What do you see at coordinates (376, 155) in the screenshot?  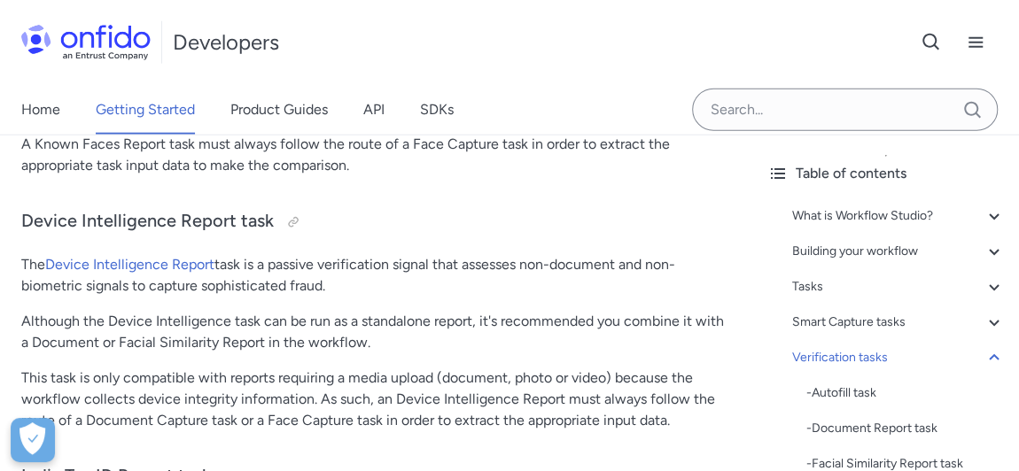 I see `p: A Known Faces Report task must always follow the route of a Face Capture task in order to extract...` at bounding box center [376, 155].